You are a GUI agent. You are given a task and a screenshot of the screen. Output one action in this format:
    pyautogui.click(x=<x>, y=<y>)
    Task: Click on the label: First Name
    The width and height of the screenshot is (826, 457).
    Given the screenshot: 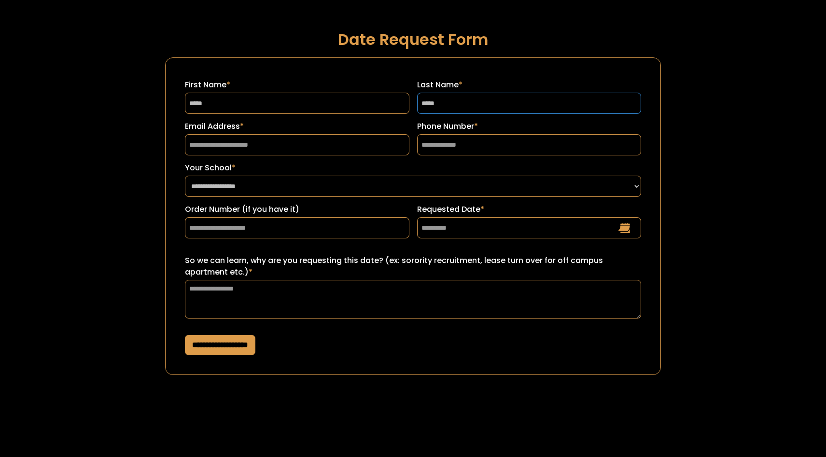 What is the action you would take?
    pyautogui.click(x=297, y=85)
    